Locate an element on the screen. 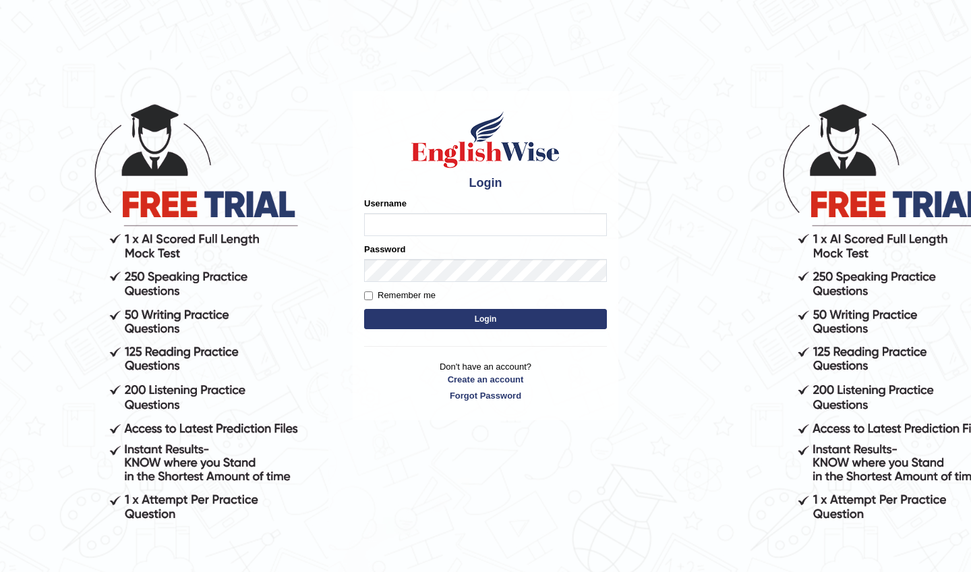  a: Forgot Password is located at coordinates (486, 395).